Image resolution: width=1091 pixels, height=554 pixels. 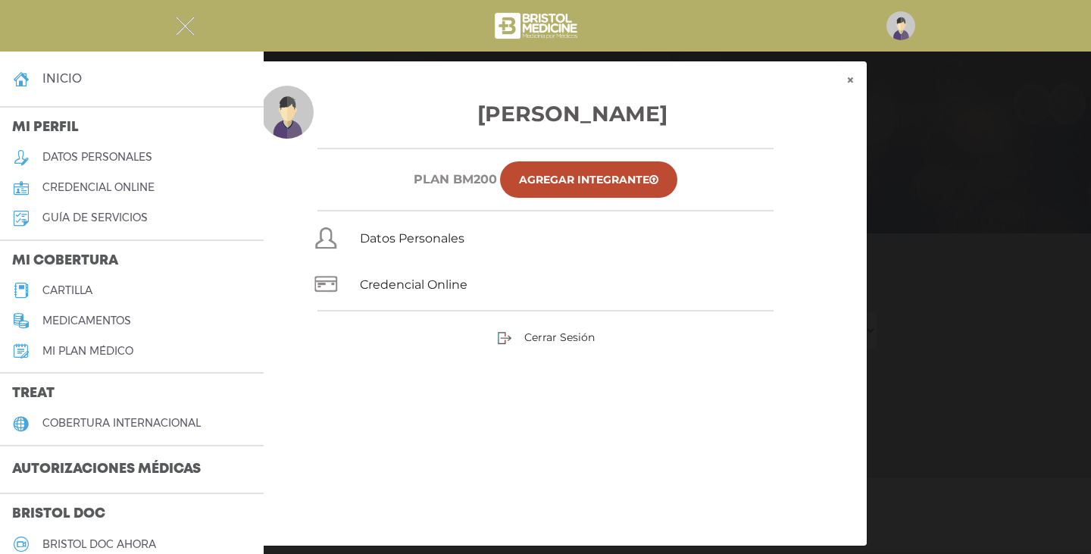 I want to click on h5: Mi plan médico, so click(x=88, y=351).